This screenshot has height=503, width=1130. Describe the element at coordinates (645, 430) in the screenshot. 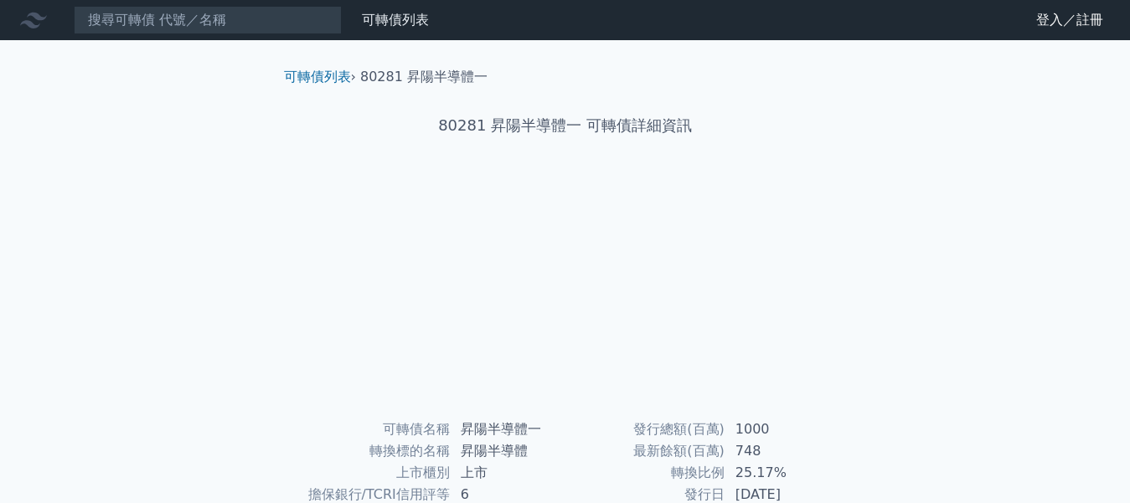

I see `td: 發行總額(百萬)` at that location.